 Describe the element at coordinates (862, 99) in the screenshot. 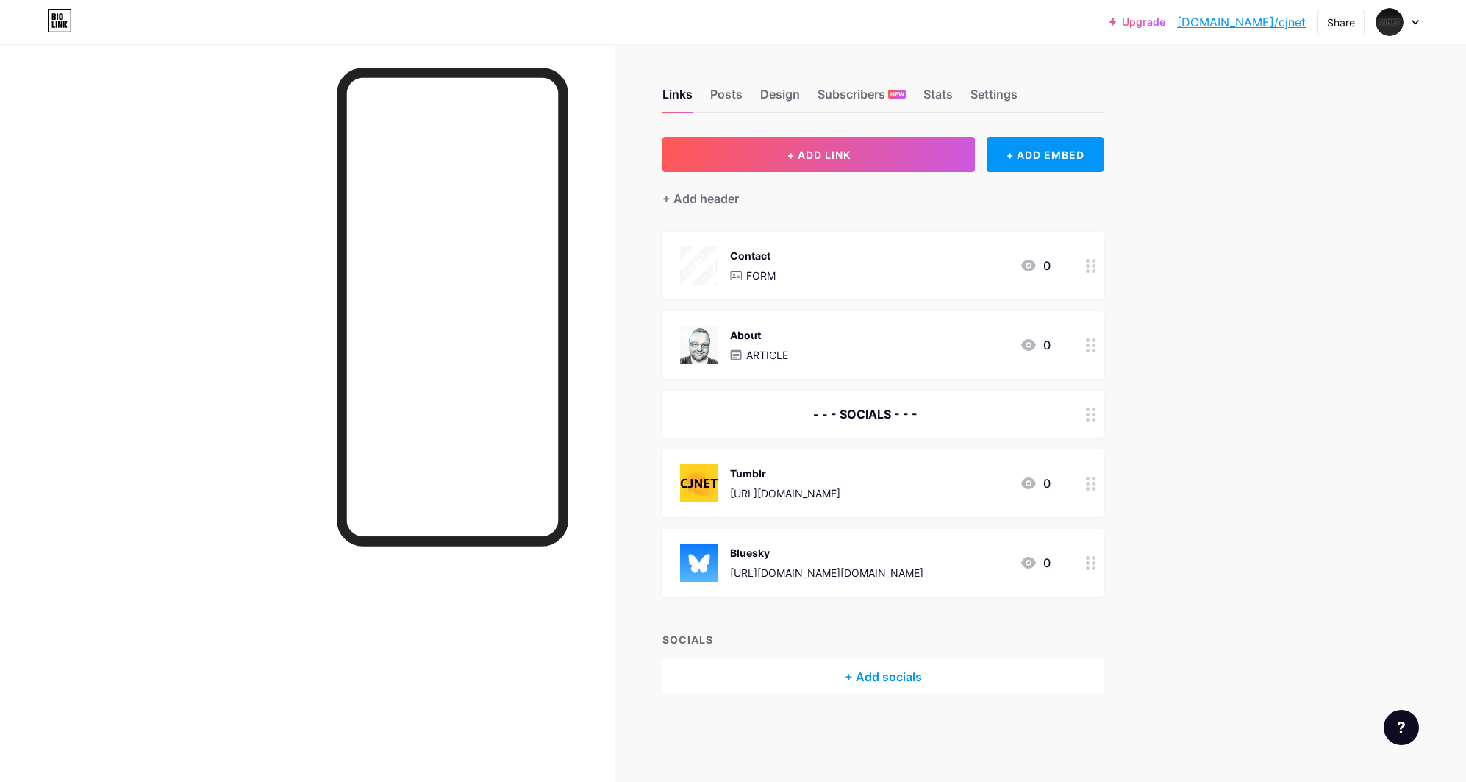

I see `div: Subscribers` at that location.